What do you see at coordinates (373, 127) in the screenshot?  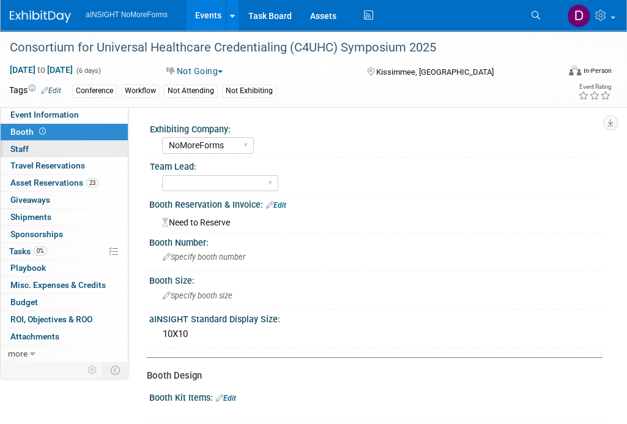 I see `div: Exhibiting Company:` at bounding box center [373, 127].